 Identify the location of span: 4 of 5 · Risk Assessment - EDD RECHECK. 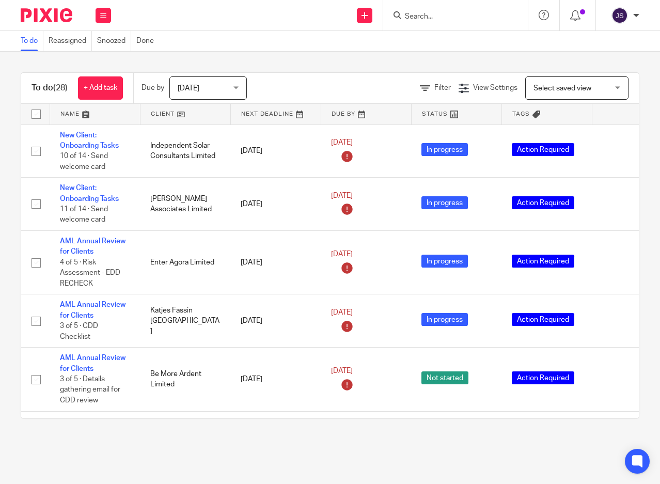
(90, 272).